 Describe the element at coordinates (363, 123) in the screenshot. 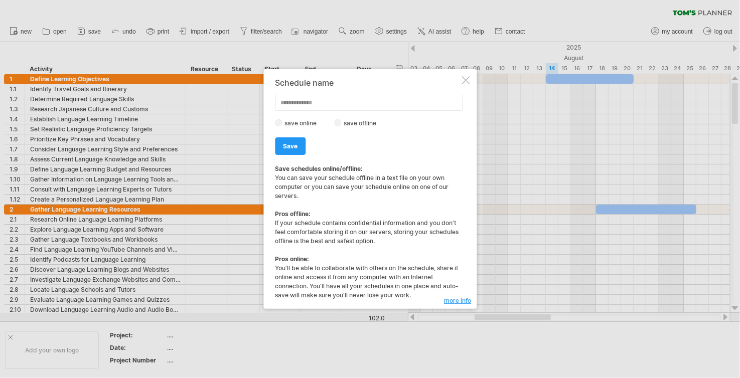

I see `label: save offline` at that location.